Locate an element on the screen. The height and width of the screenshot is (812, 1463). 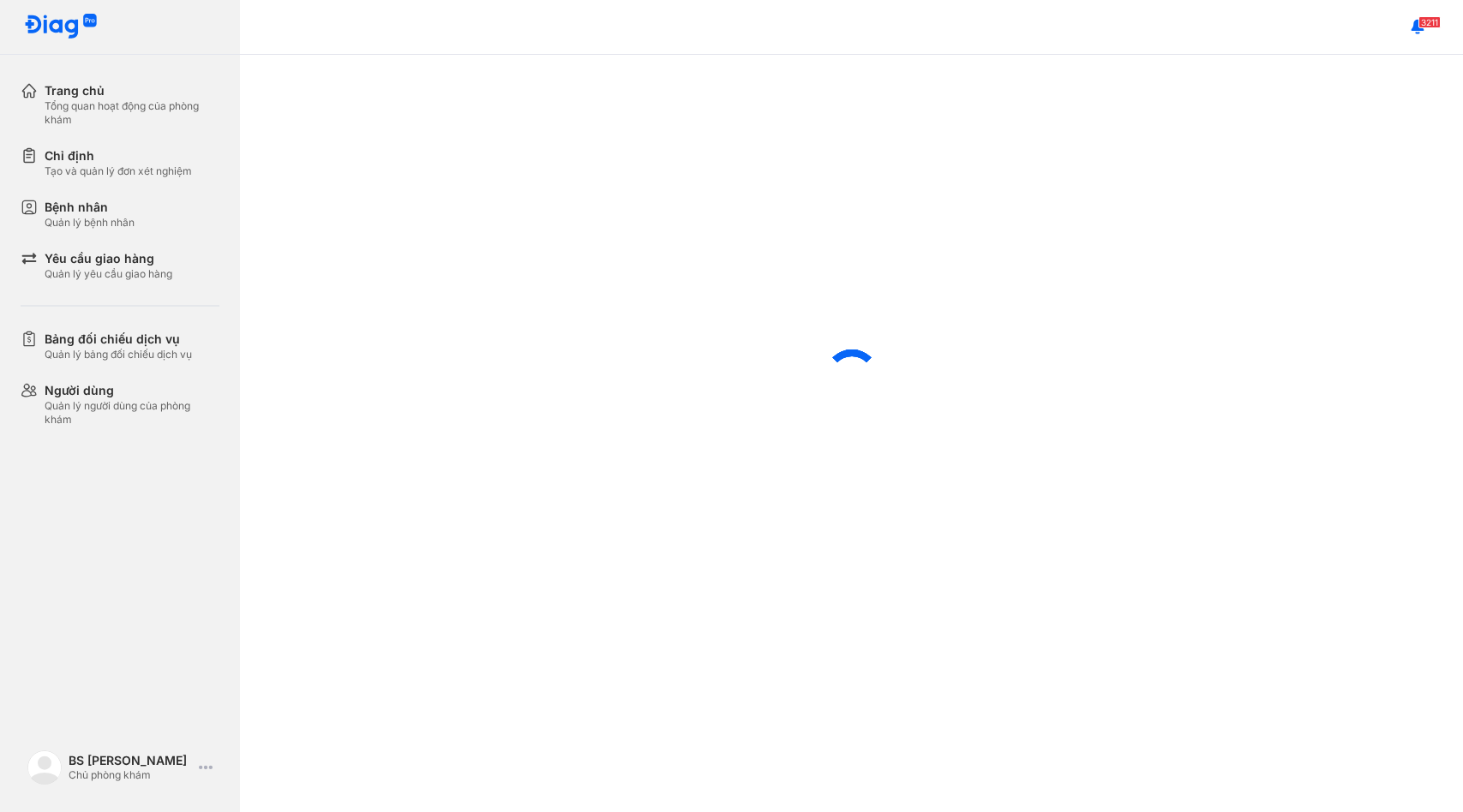
div: Quản lý bảng đối chiếu dịch vụ is located at coordinates (118, 355).